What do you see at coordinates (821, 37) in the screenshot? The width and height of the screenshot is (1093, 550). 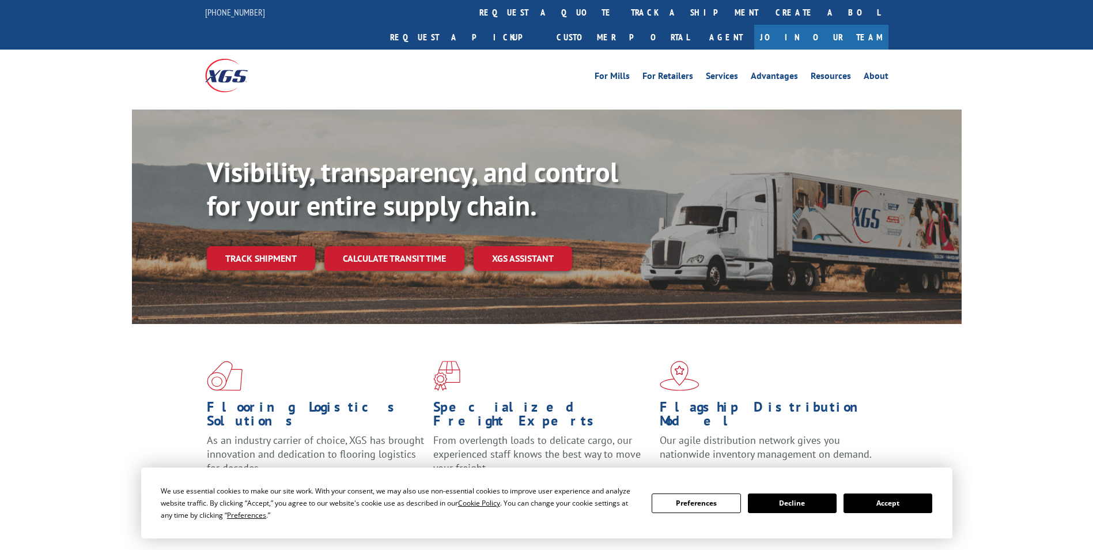 I see `a: Join Our Team` at bounding box center [821, 37].